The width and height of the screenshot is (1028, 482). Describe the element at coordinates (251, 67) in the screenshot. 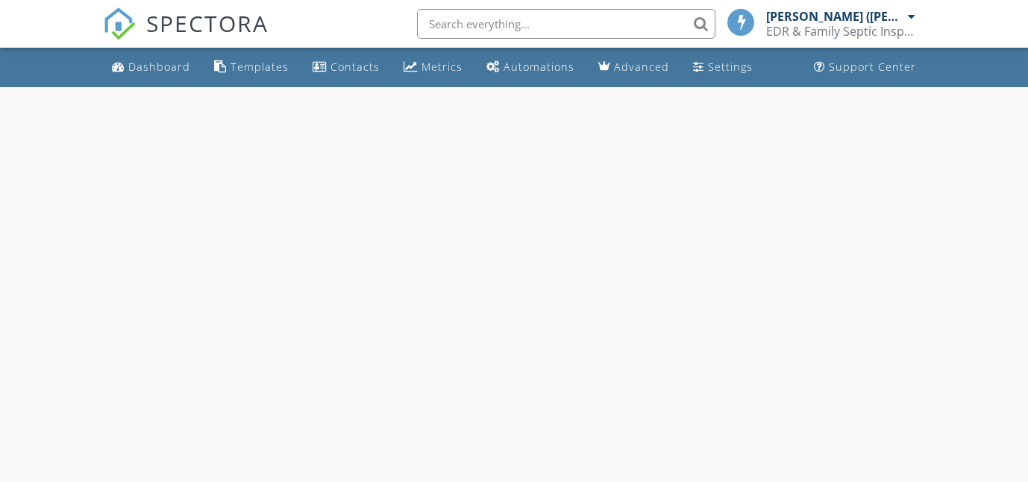

I see `a: Templates` at that location.